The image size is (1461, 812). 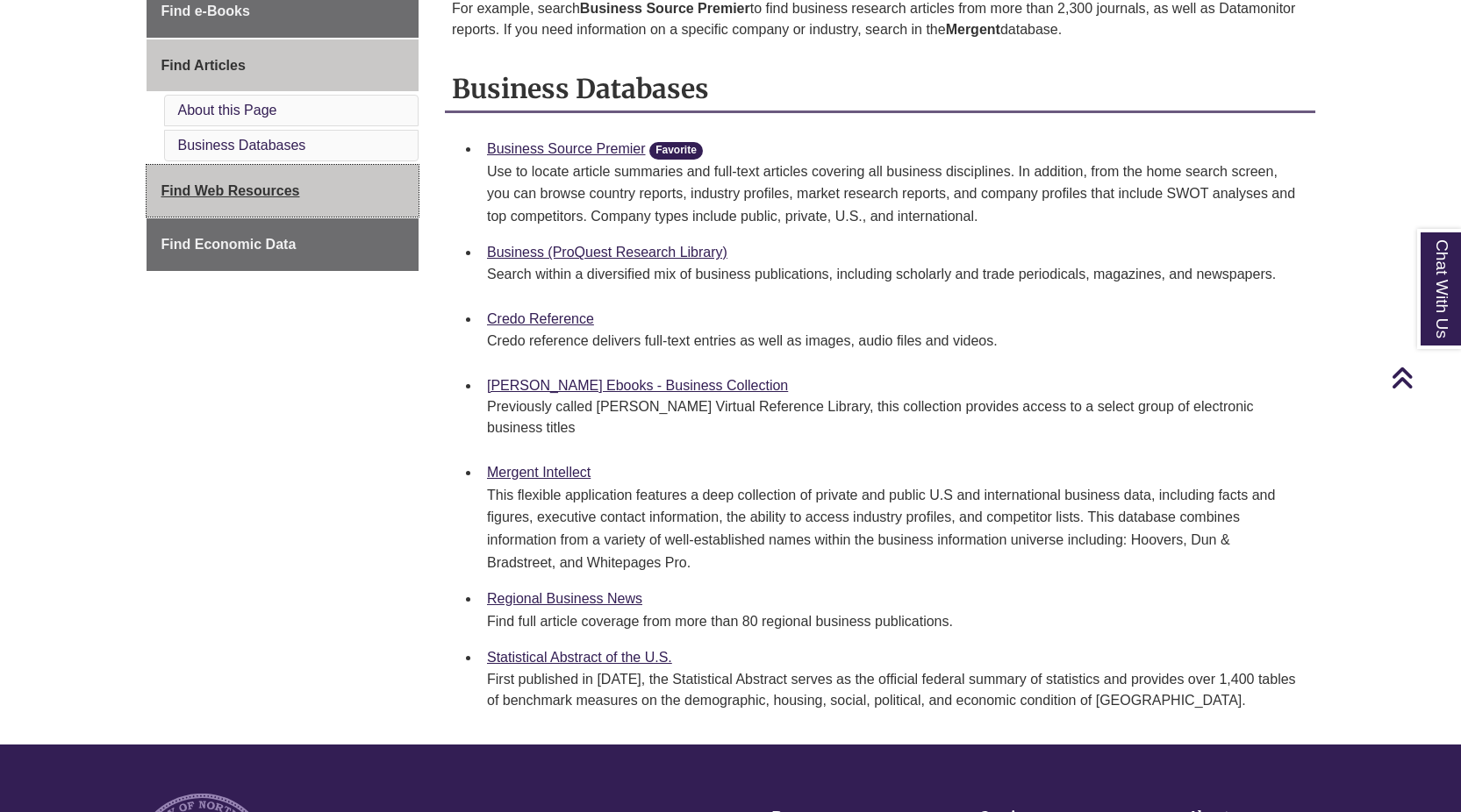 What do you see at coordinates (541, 318) in the screenshot?
I see `a: Credo Reference` at bounding box center [541, 318].